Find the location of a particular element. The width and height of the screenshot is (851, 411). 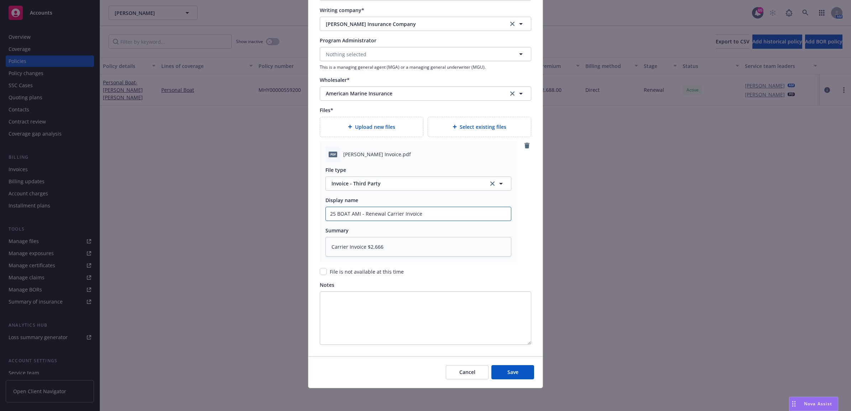

span: Select existing files is located at coordinates (483, 127).